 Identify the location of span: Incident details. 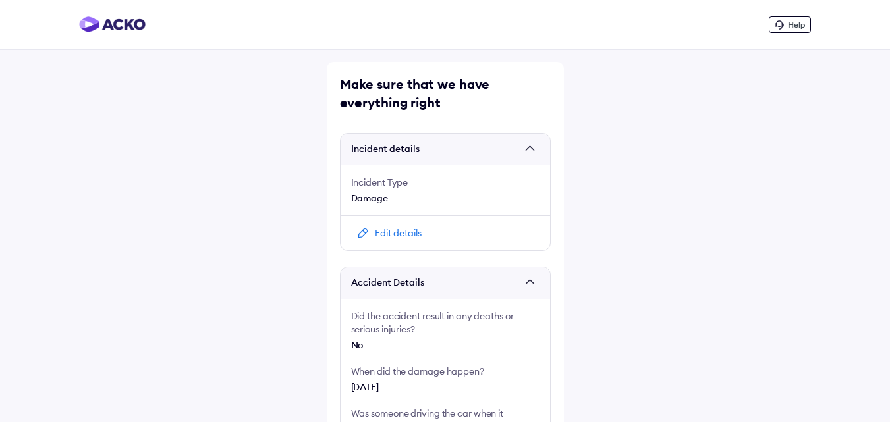
(435, 150).